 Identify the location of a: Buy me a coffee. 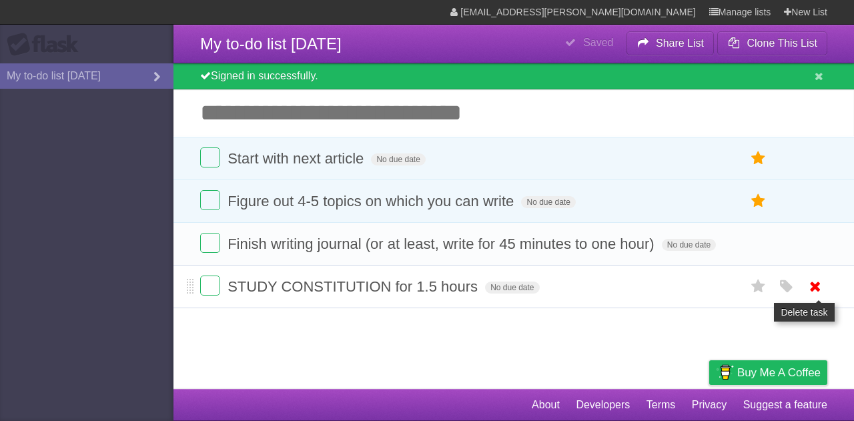
(768, 372).